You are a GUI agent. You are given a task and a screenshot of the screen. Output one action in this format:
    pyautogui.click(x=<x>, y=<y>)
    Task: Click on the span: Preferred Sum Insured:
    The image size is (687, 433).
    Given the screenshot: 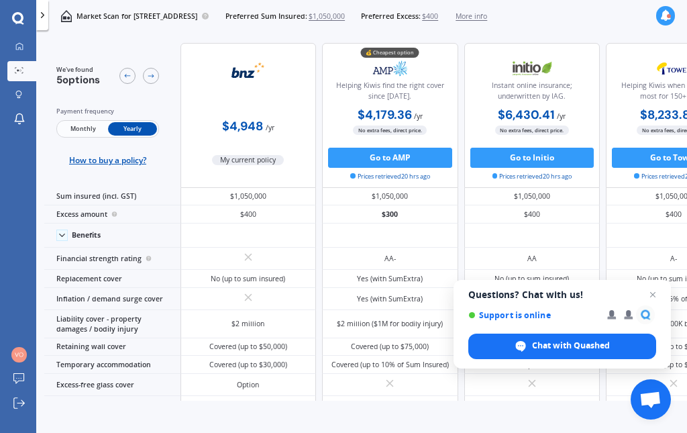 What is the action you would take?
    pyautogui.click(x=266, y=16)
    